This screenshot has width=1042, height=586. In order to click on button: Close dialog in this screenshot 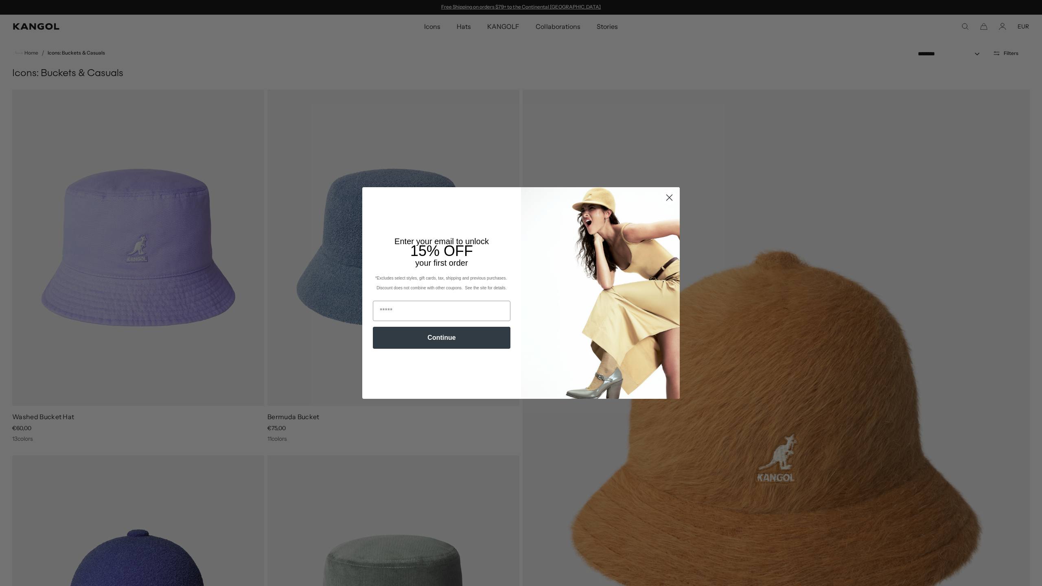, I will do `click(669, 197)`.